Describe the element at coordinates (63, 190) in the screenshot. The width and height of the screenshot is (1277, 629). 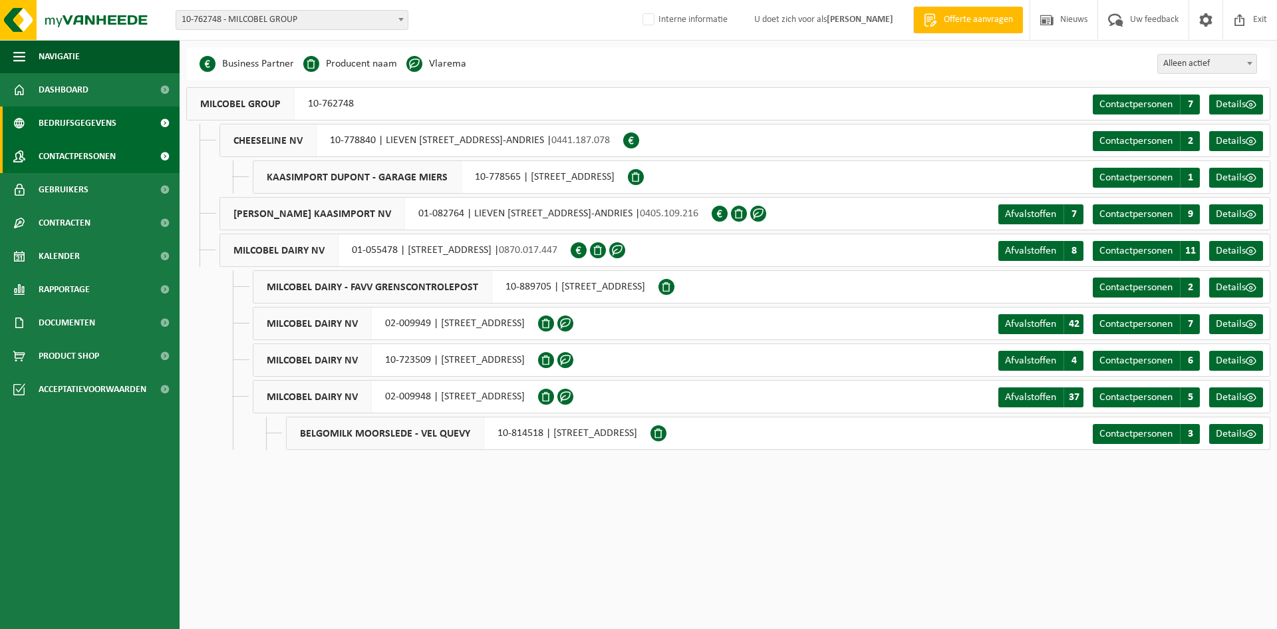
I see `span: Gebruikers` at that location.